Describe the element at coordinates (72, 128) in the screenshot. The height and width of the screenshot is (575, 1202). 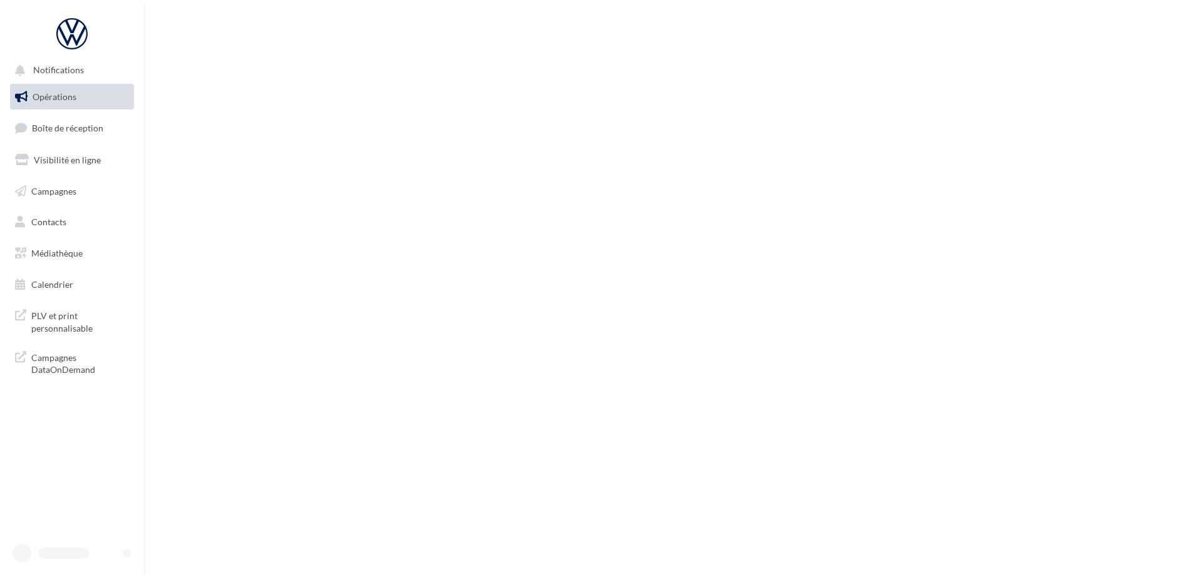
I see `a: Boîte de réception` at that location.